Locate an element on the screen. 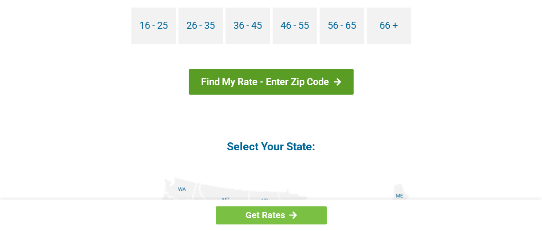  h4: Select Your State: is located at coordinates (271, 146).